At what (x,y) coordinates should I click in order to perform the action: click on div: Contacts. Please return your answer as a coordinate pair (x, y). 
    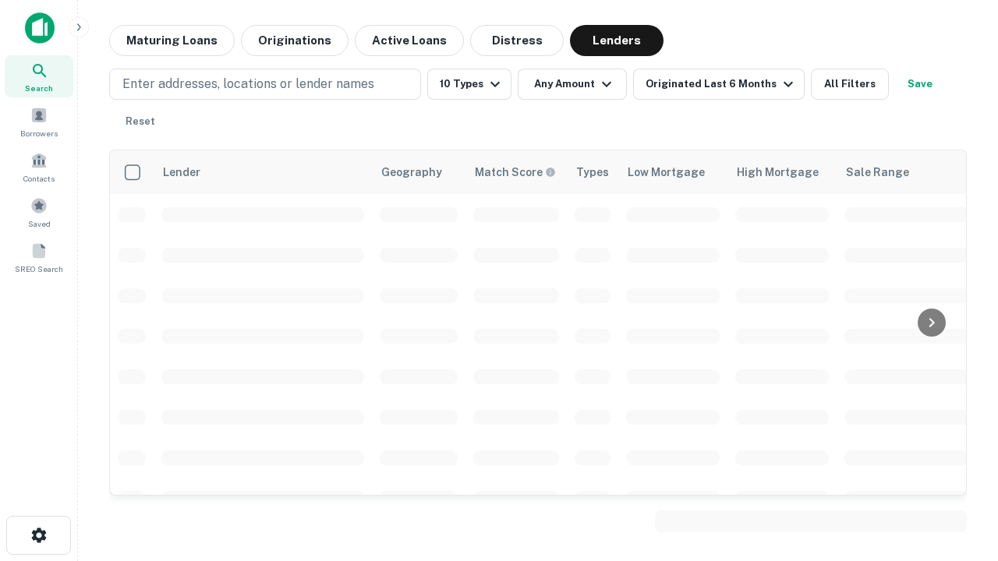
    Looking at the image, I should click on (39, 167).